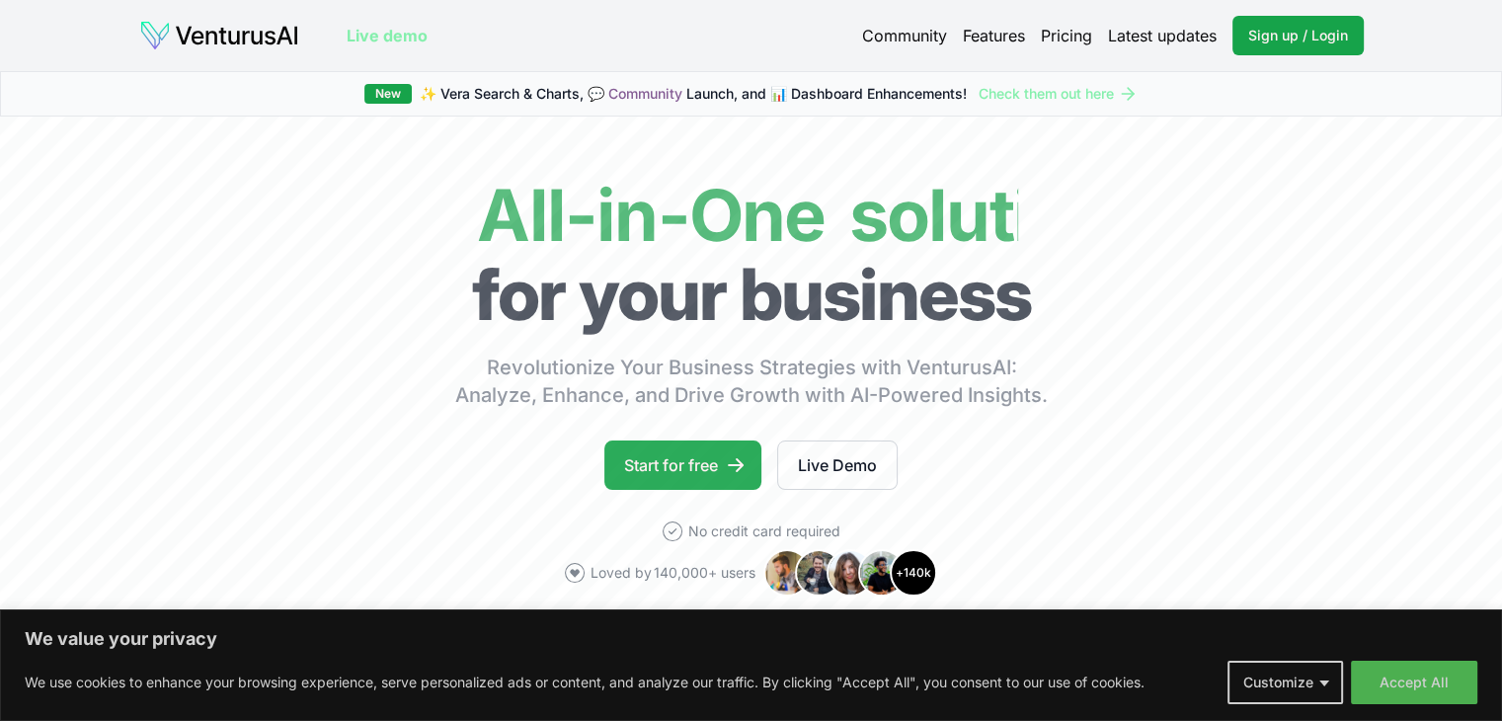  What do you see at coordinates (882, 573) in the screenshot?
I see `img: Avatar 4` at bounding box center [882, 573].